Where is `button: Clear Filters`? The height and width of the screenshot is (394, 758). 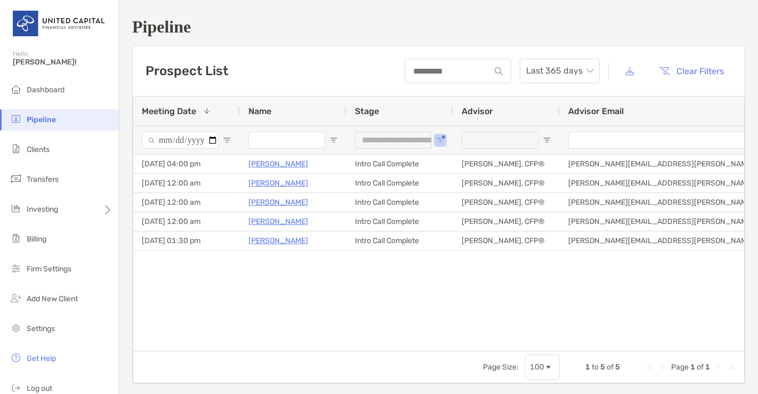 button: Clear Filters is located at coordinates (691, 71).